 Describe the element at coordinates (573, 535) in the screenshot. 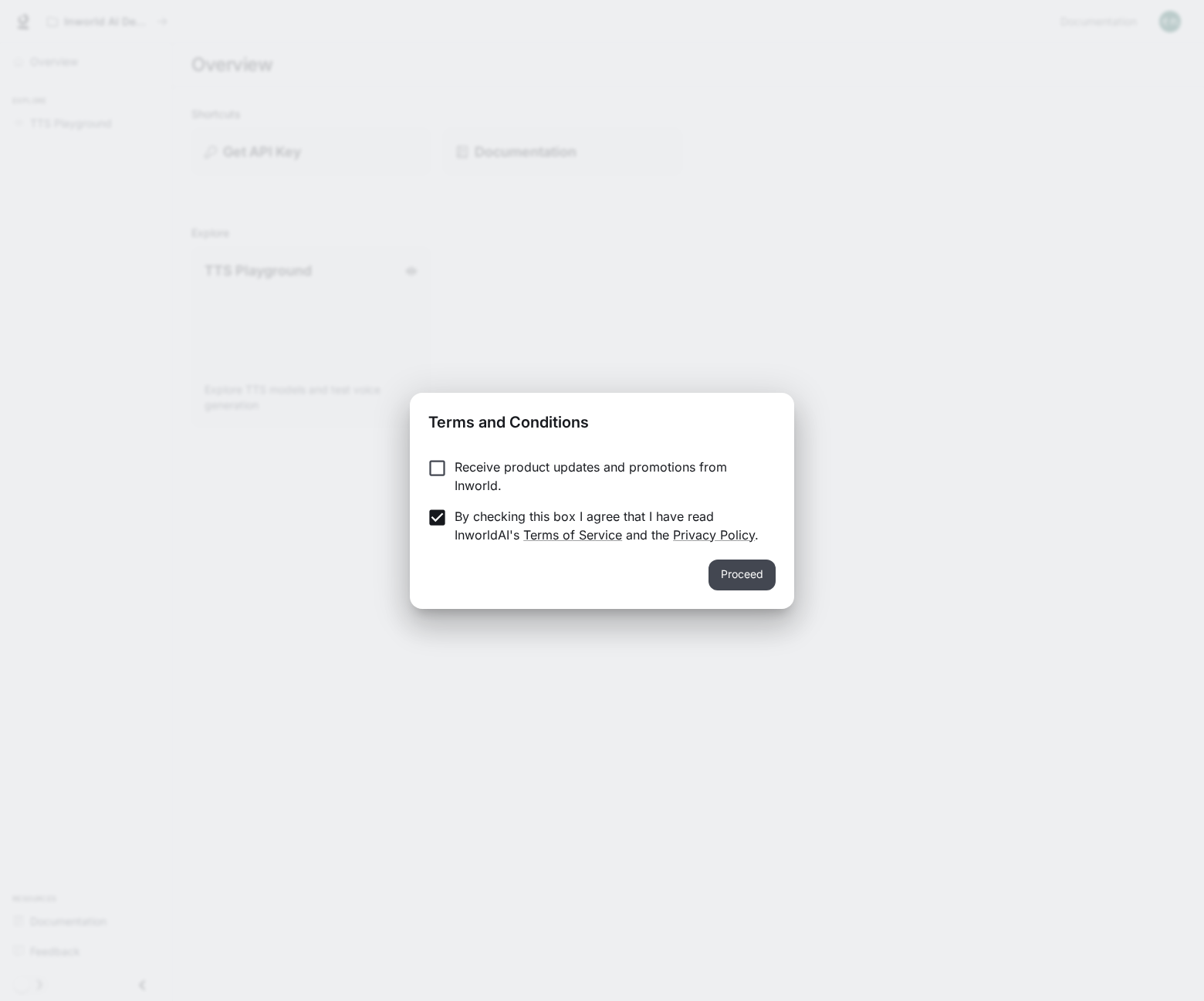

I see `a: Terms of Service` at that location.